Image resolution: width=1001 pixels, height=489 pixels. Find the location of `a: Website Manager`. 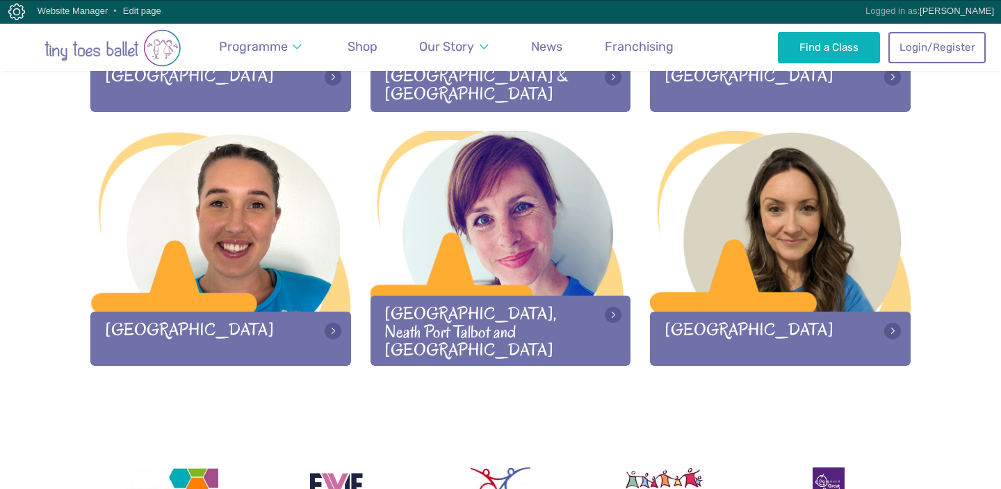

a: Website Manager is located at coordinates (73, 10).